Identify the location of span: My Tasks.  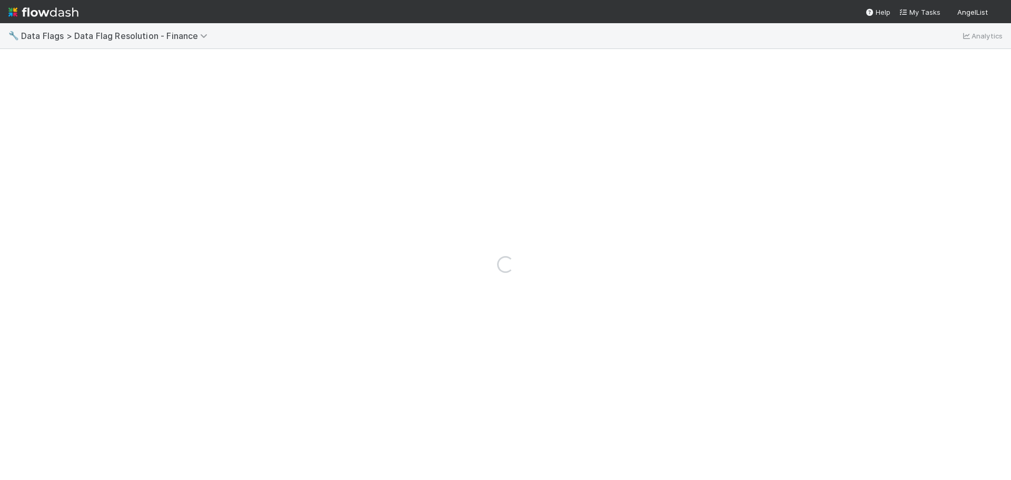
(919, 12).